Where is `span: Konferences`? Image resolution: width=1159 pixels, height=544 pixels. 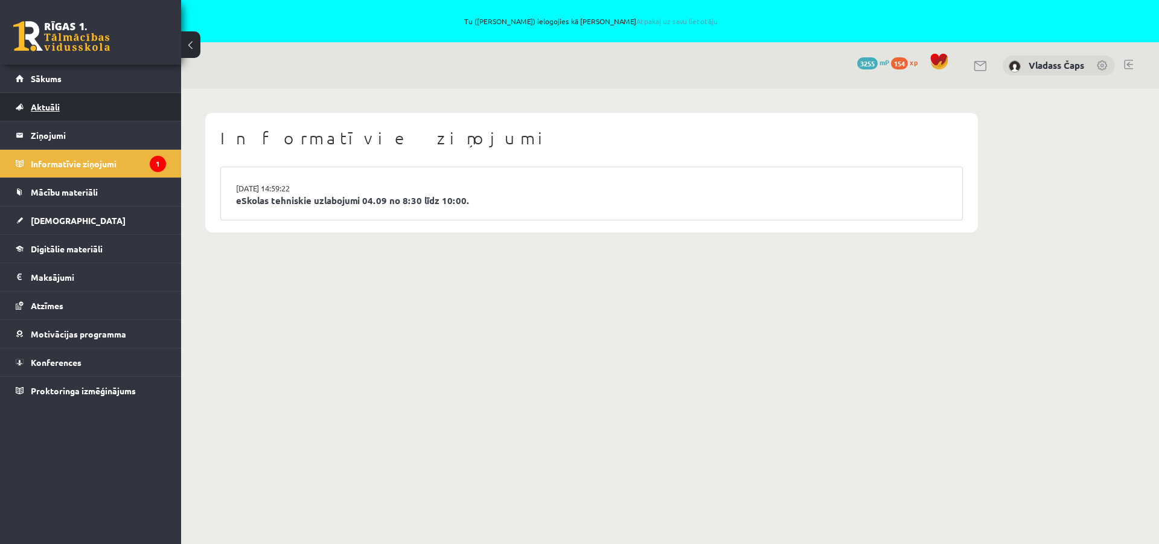
span: Konferences is located at coordinates (56, 362).